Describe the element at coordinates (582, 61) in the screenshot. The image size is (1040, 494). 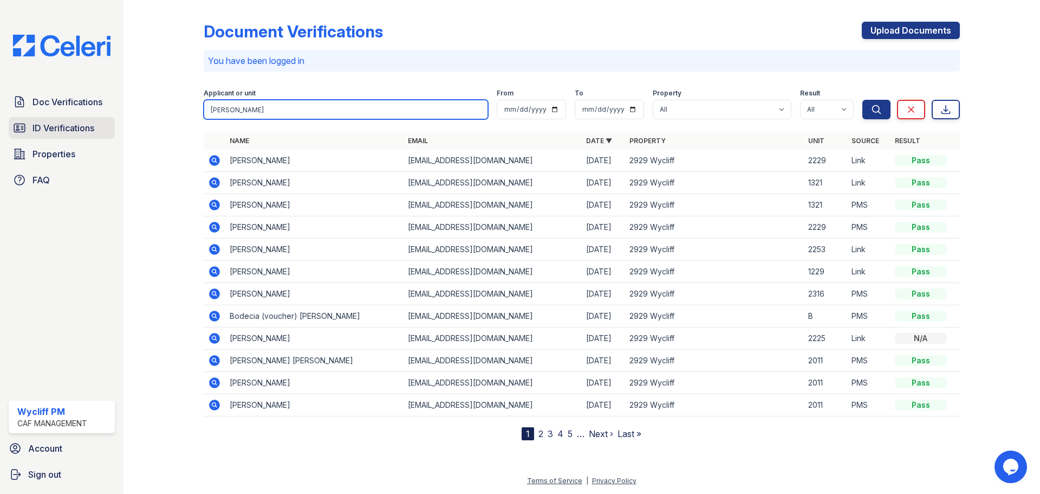
I see `p: You have been logged in` at that location.